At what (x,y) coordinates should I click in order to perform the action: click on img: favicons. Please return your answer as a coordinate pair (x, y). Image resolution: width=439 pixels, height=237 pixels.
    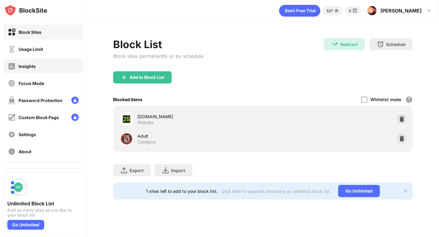
    Looking at the image, I should click on (126, 119).